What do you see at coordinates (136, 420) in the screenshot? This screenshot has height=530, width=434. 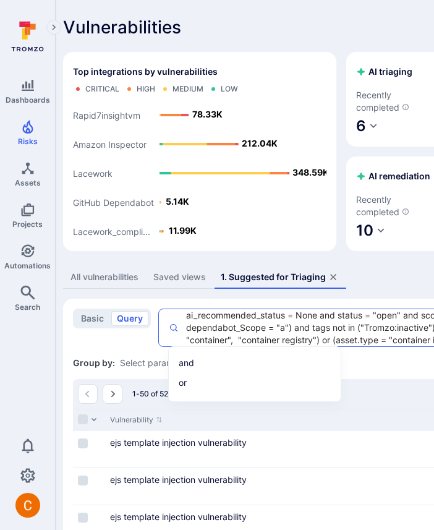 I see `button: Sort by Vulnerability` at bounding box center [136, 420].